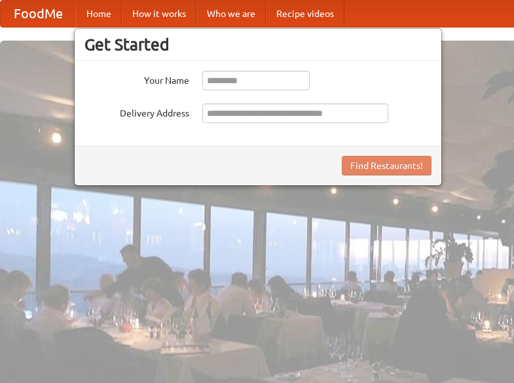 Image resolution: width=514 pixels, height=383 pixels. I want to click on a: FoodMe, so click(38, 14).